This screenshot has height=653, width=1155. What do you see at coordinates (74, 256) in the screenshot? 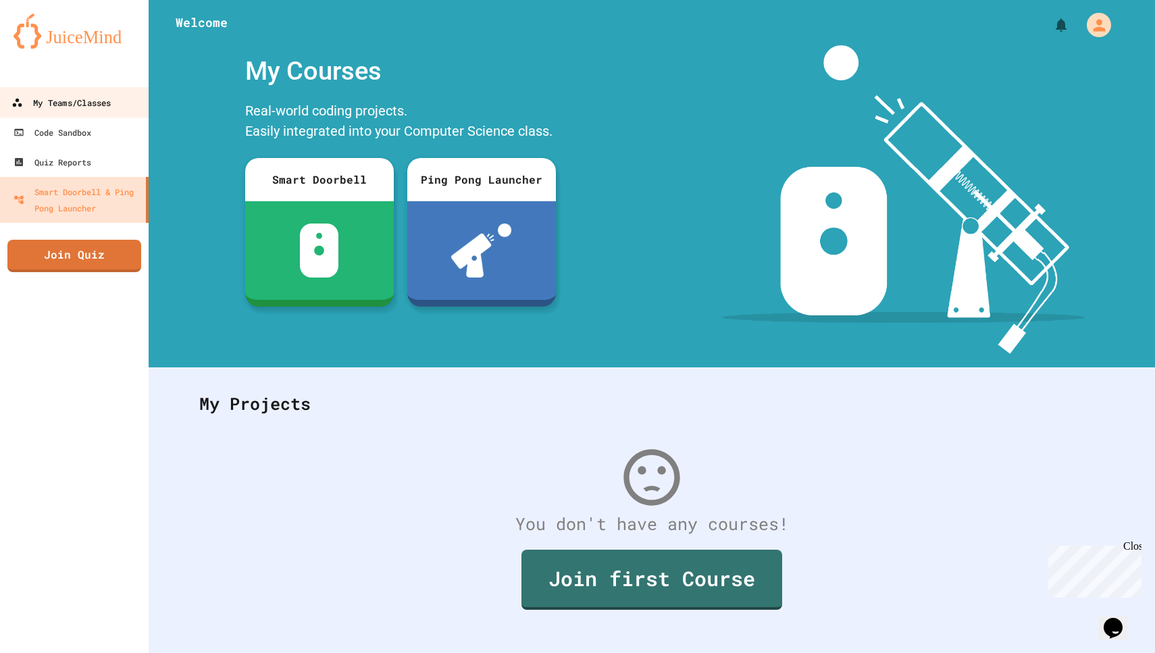
I see `a: Join Quiz` at bounding box center [74, 256].